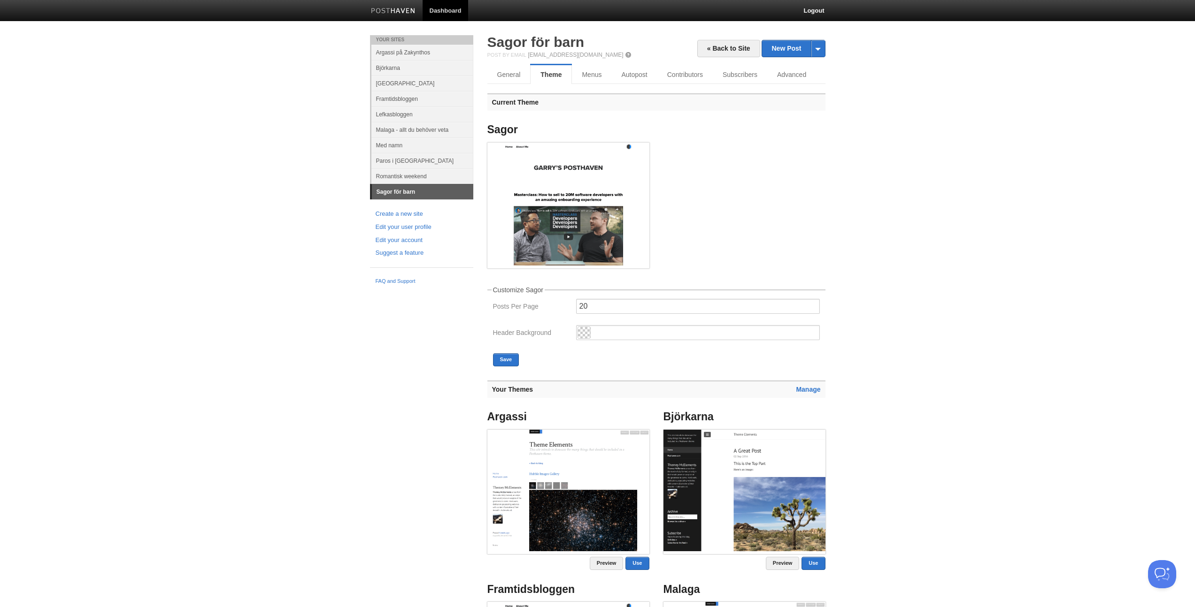 This screenshot has width=1195, height=607. What do you see at coordinates (568, 590) in the screenshot?
I see `h4: Framtidsbloggen` at bounding box center [568, 590].